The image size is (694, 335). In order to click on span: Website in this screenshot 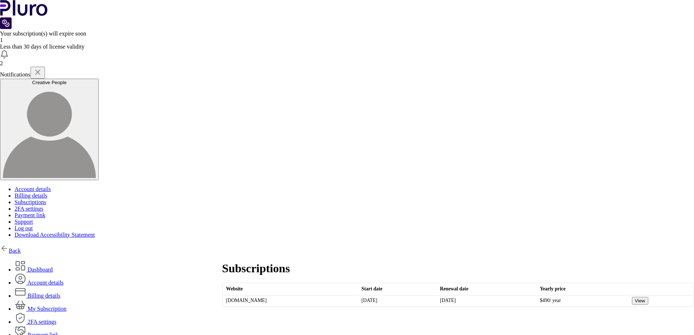, I will do `click(234, 289)`.